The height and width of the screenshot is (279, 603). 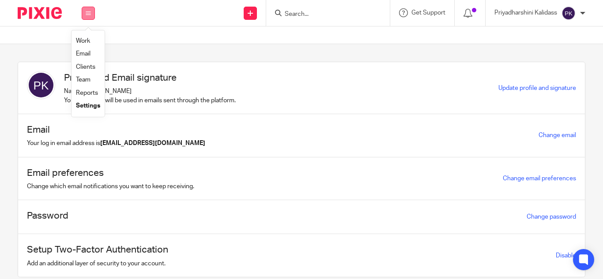 What do you see at coordinates (83, 54) in the screenshot?
I see `a: Email` at bounding box center [83, 54].